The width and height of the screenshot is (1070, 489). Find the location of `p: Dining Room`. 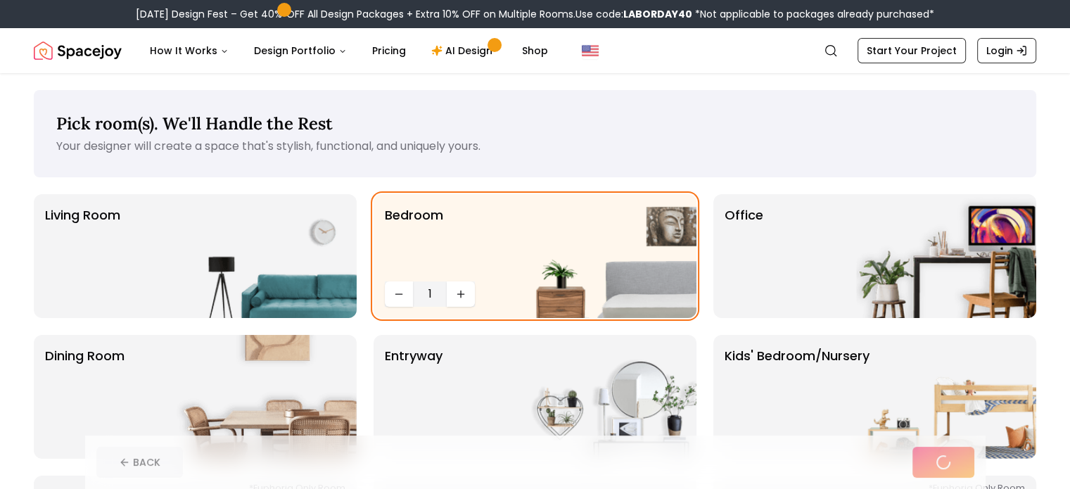

p: Dining Room is located at coordinates (84, 397).